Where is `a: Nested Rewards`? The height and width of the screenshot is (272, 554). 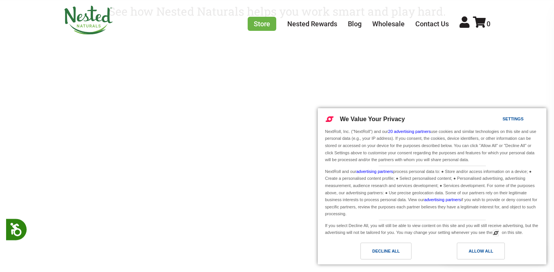 a: Nested Rewards is located at coordinates (312, 24).